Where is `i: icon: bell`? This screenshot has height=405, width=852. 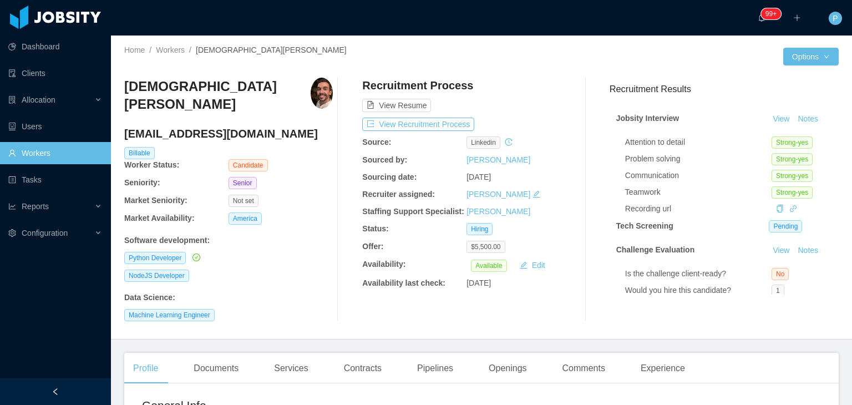
i: icon: bell is located at coordinates (761, 18).